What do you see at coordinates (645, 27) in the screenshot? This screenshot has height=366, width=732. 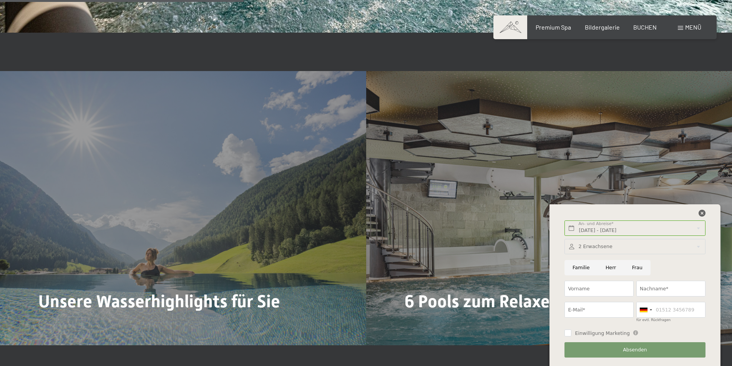 I see `a: BUCHEN` at bounding box center [645, 27].